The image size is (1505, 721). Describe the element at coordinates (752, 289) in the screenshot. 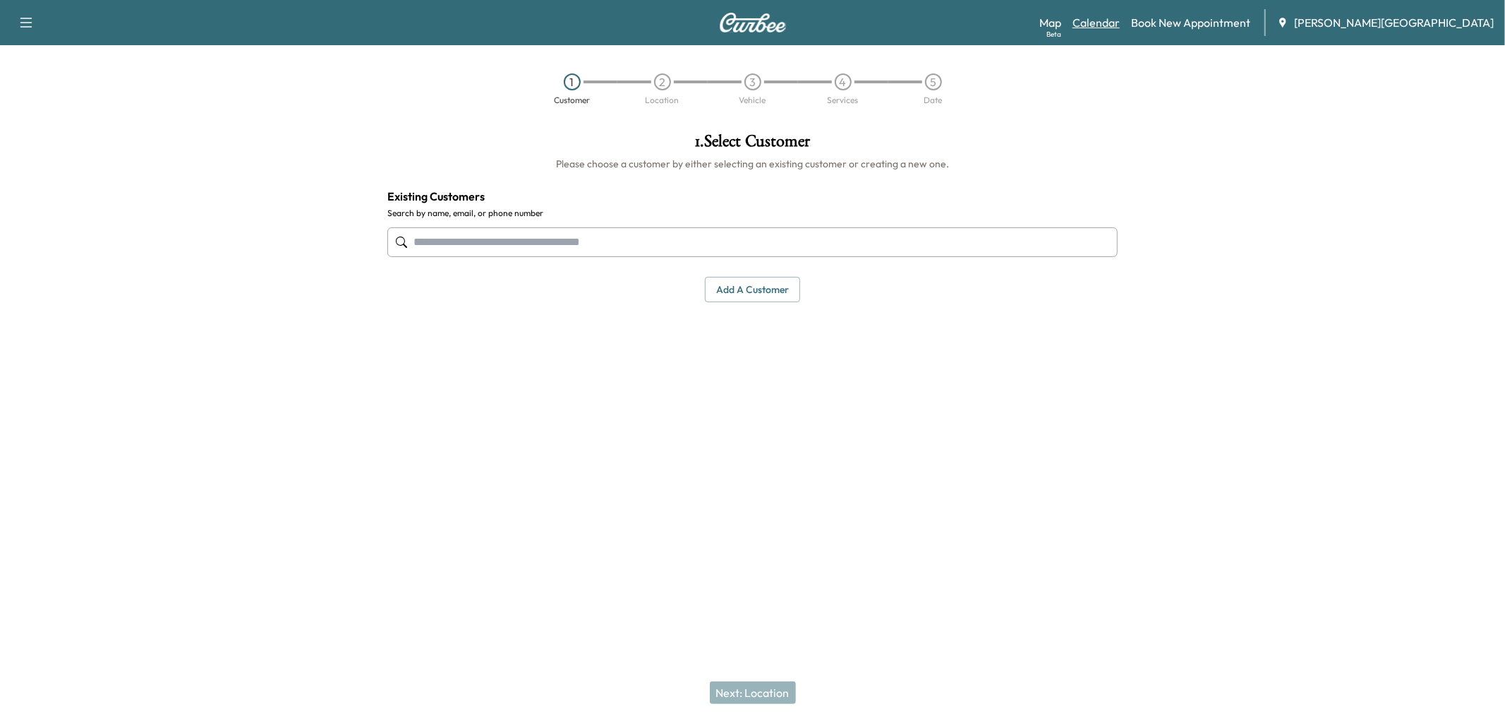

I see `button: Add a customer` at that location.